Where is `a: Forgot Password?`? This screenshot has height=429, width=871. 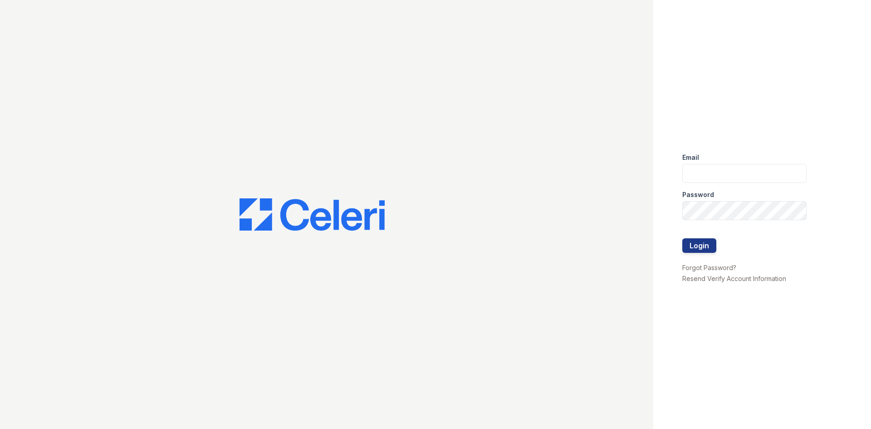 a: Forgot Password? is located at coordinates (709, 267).